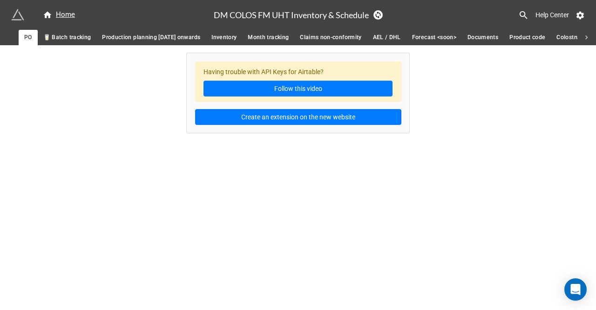 The height and width of the screenshot is (310, 596). I want to click on span: Inventory, so click(224, 37).